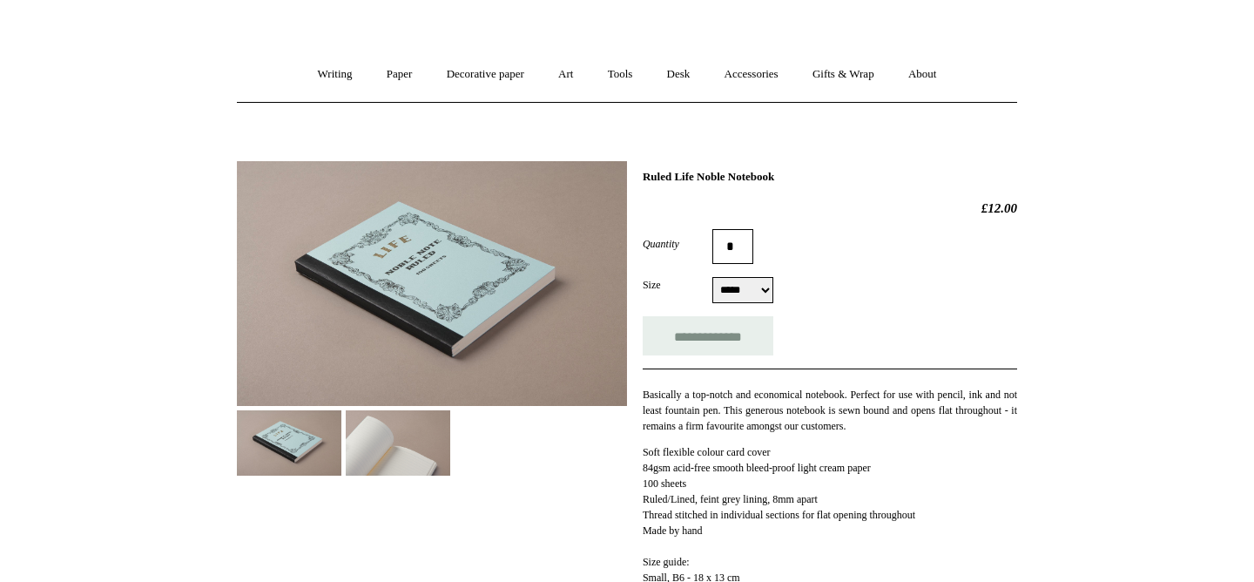  I want to click on a: Accessories, so click(752, 74).